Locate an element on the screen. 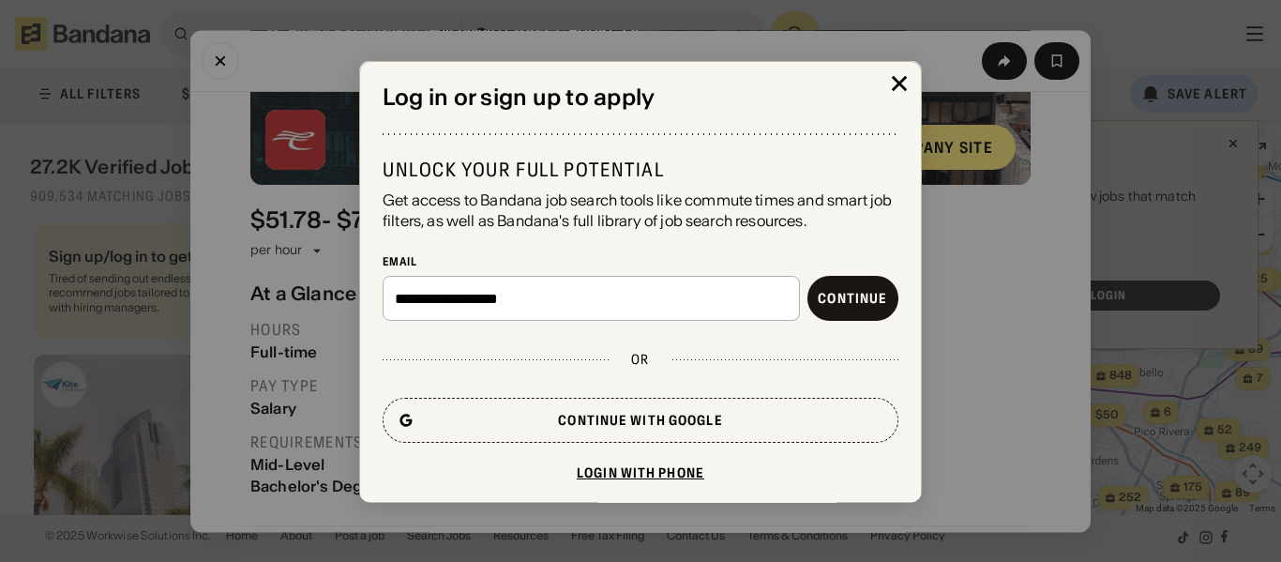 This screenshot has height=562, width=1281. div: Continue with Google is located at coordinates (640, 420).